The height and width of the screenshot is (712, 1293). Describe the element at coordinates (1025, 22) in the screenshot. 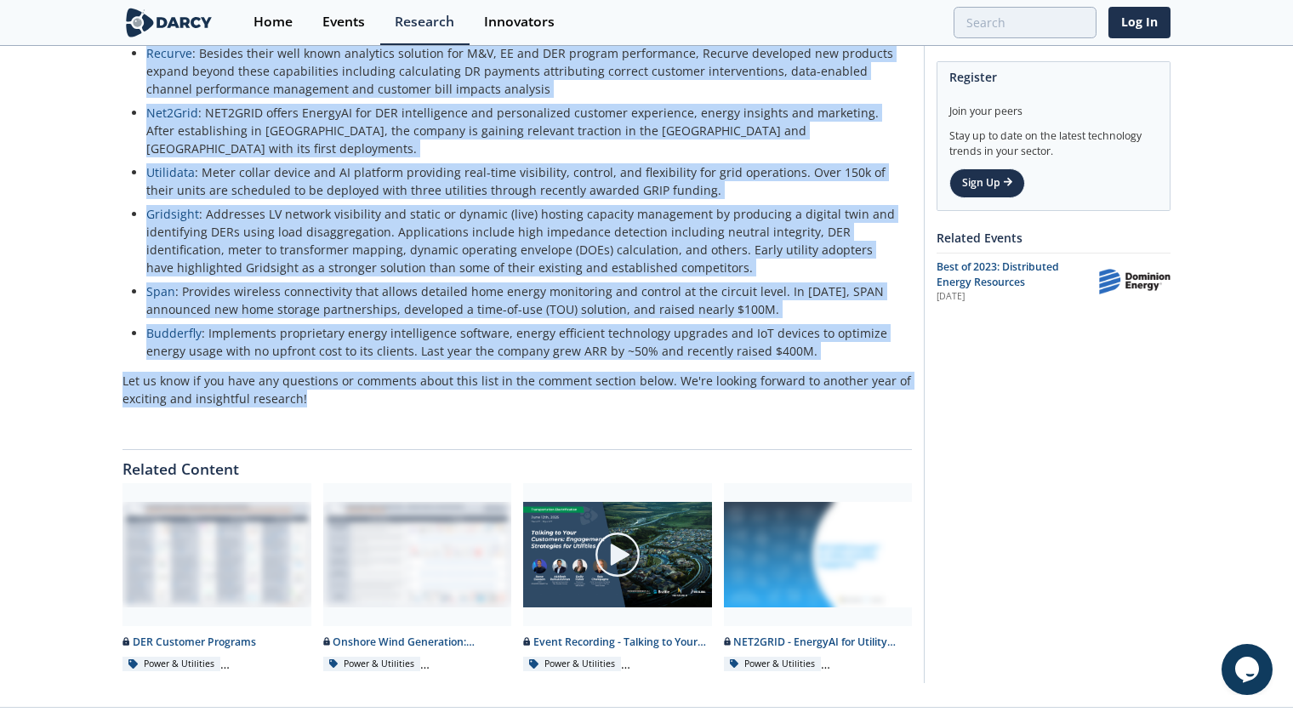

I see `input: Advanced Search` at that location.